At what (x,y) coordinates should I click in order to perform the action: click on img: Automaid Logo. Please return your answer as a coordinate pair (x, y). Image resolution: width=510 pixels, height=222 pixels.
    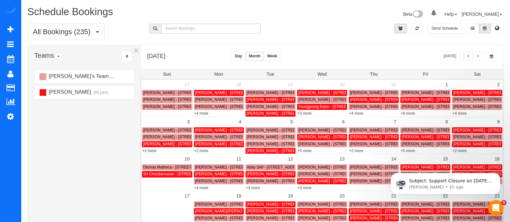
    Looking at the image, I should click on (10, 11).